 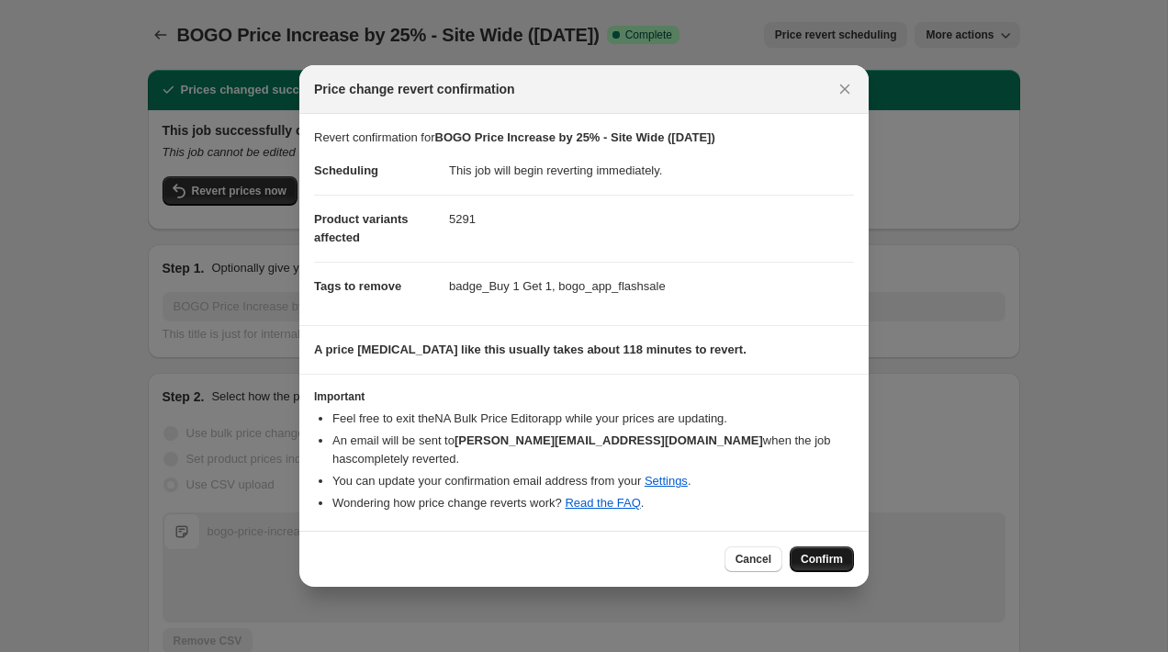 I want to click on li: You can update your confirmation email address from your ., so click(x=593, y=481).